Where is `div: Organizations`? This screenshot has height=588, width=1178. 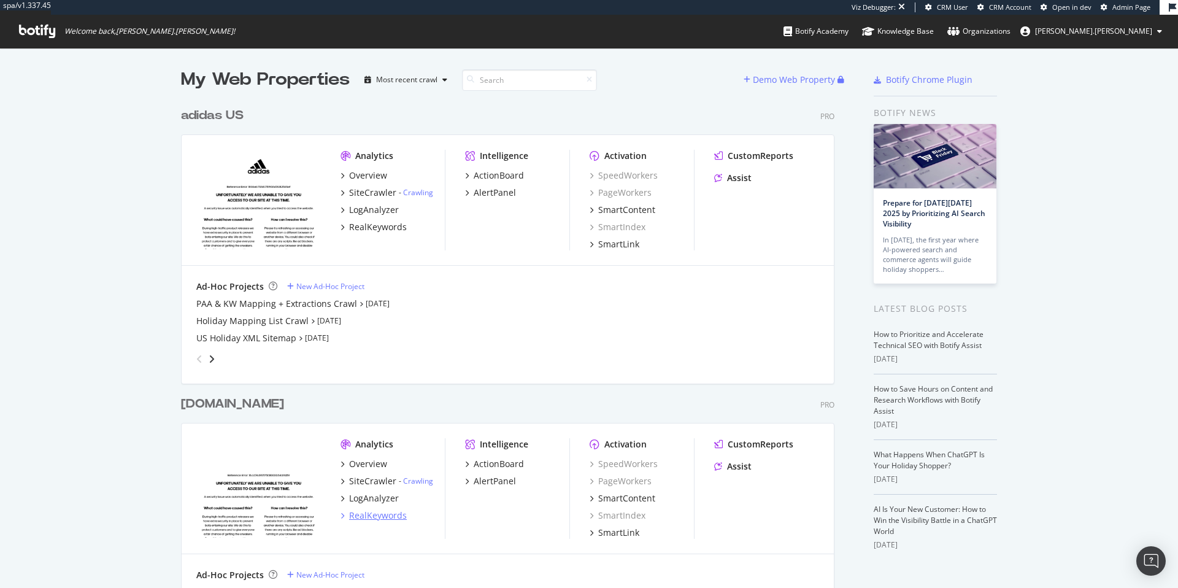 div: Organizations is located at coordinates (979, 31).